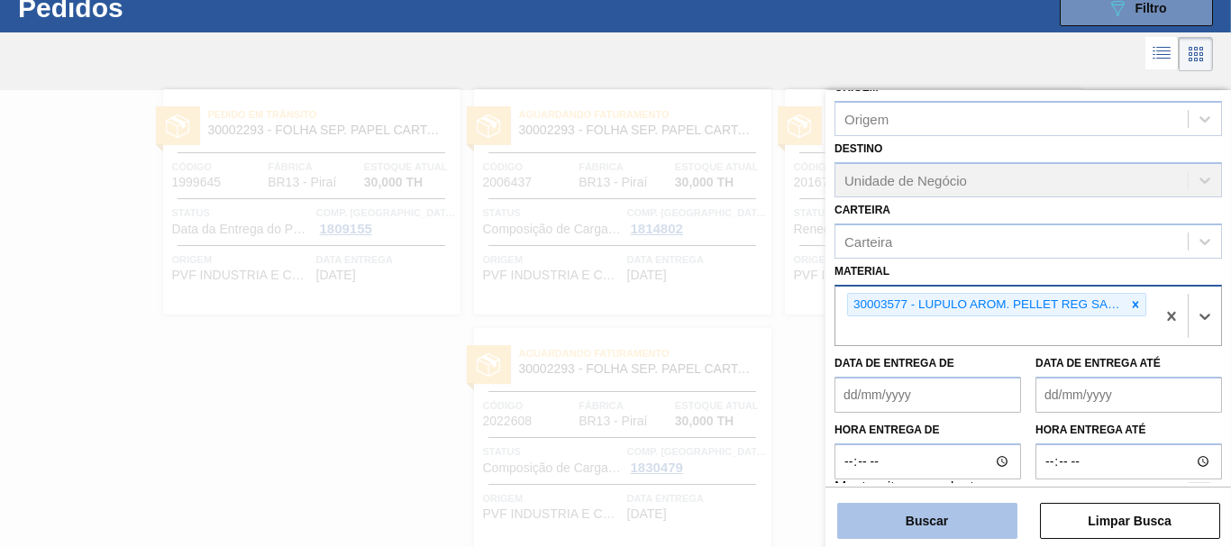  What do you see at coordinates (861, 271) in the screenshot?
I see `label: Material` at bounding box center [861, 271].